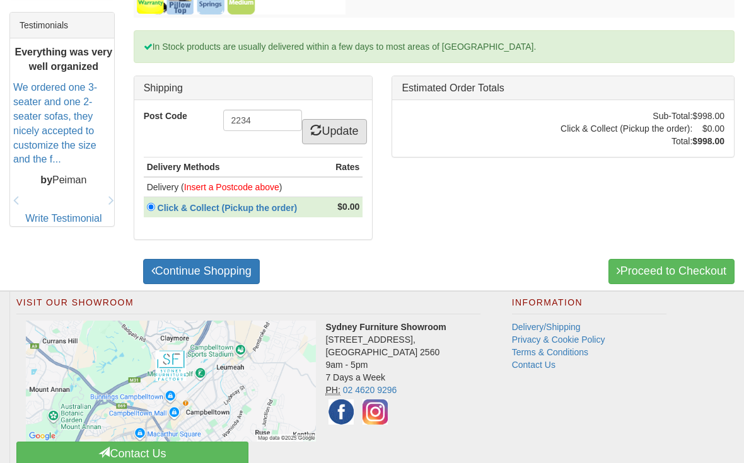 The height and width of the screenshot is (463, 744). I want to click on h3: Shipping, so click(253, 88).